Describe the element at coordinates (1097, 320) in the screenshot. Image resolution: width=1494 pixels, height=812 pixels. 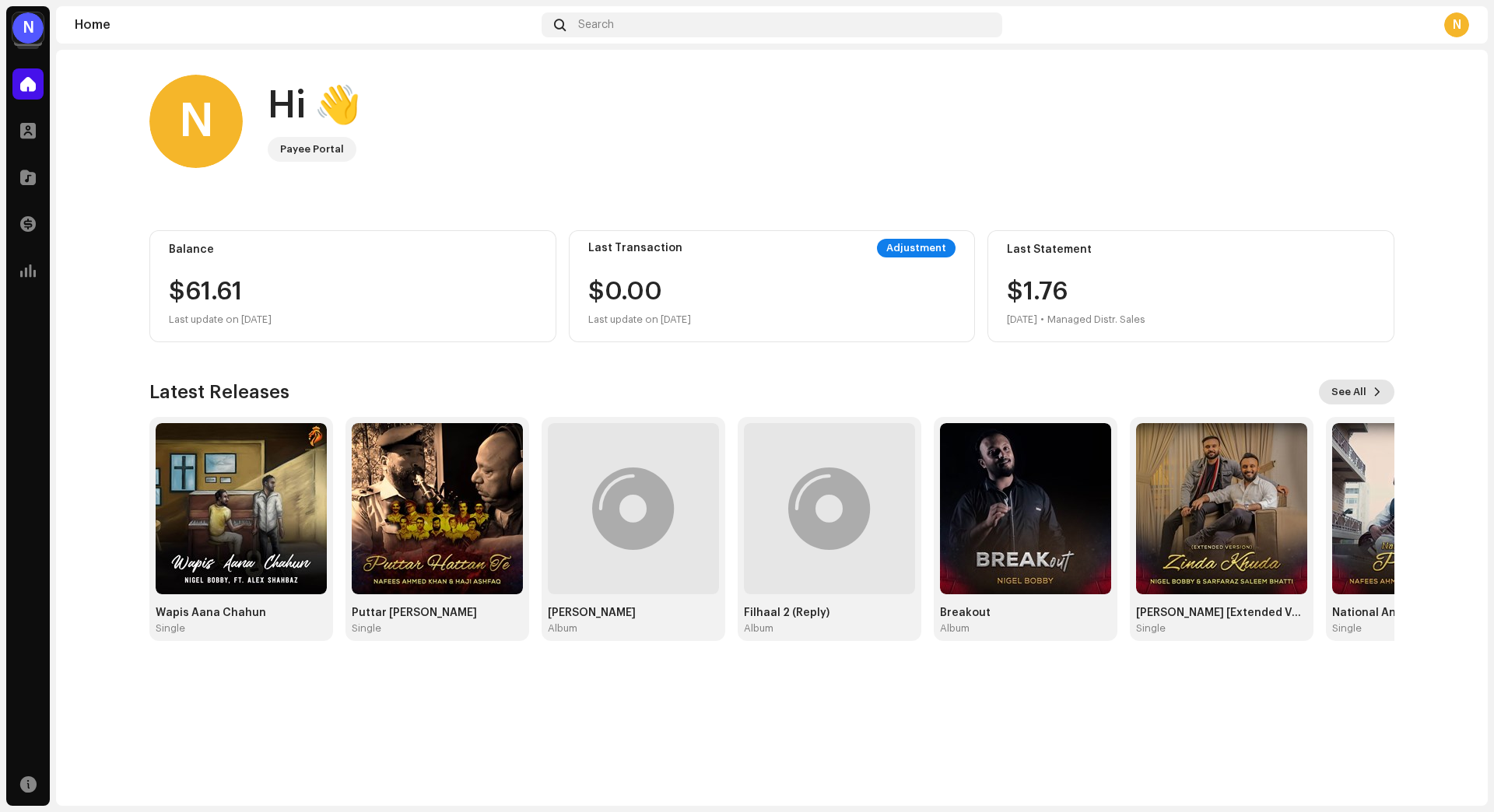
I see `div: Managed Distr. Sales` at that location.